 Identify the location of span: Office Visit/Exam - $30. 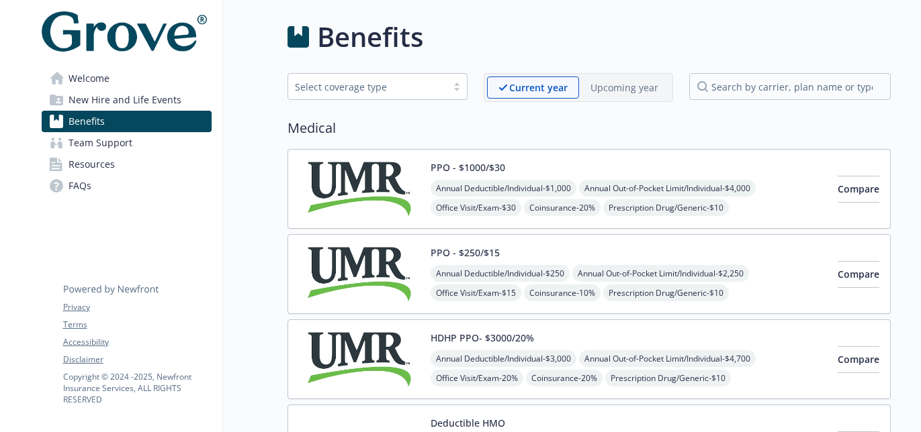
(475, 208).